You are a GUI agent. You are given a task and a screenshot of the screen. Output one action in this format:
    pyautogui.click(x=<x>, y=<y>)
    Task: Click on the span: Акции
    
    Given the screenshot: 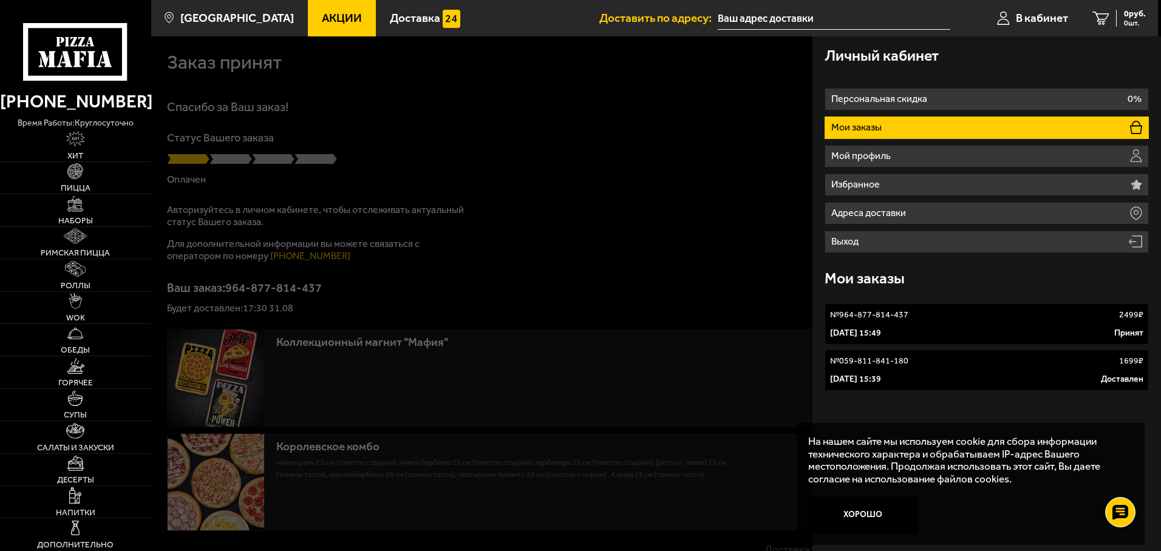 What is the action you would take?
    pyautogui.click(x=342, y=18)
    